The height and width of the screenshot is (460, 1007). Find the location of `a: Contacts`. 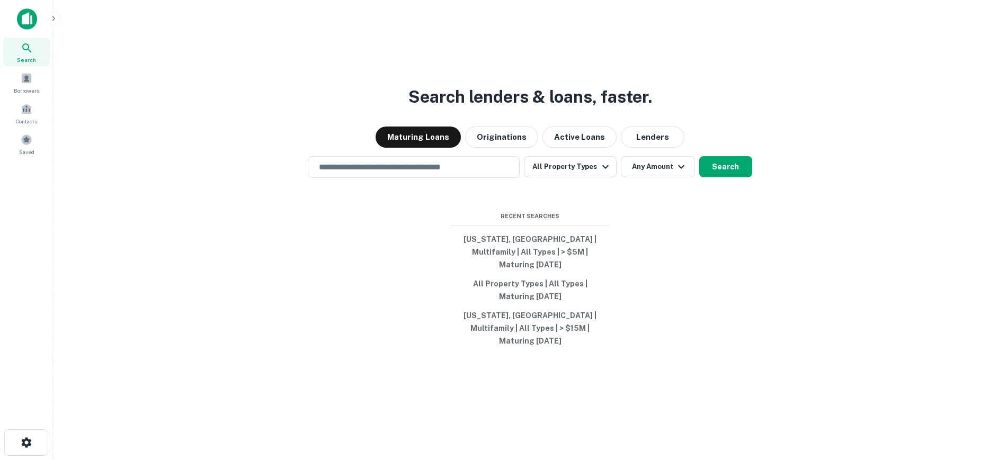

a: Contacts is located at coordinates (26, 113).